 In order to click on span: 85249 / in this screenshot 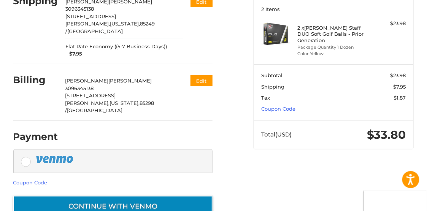, I will do `click(110, 27)`.